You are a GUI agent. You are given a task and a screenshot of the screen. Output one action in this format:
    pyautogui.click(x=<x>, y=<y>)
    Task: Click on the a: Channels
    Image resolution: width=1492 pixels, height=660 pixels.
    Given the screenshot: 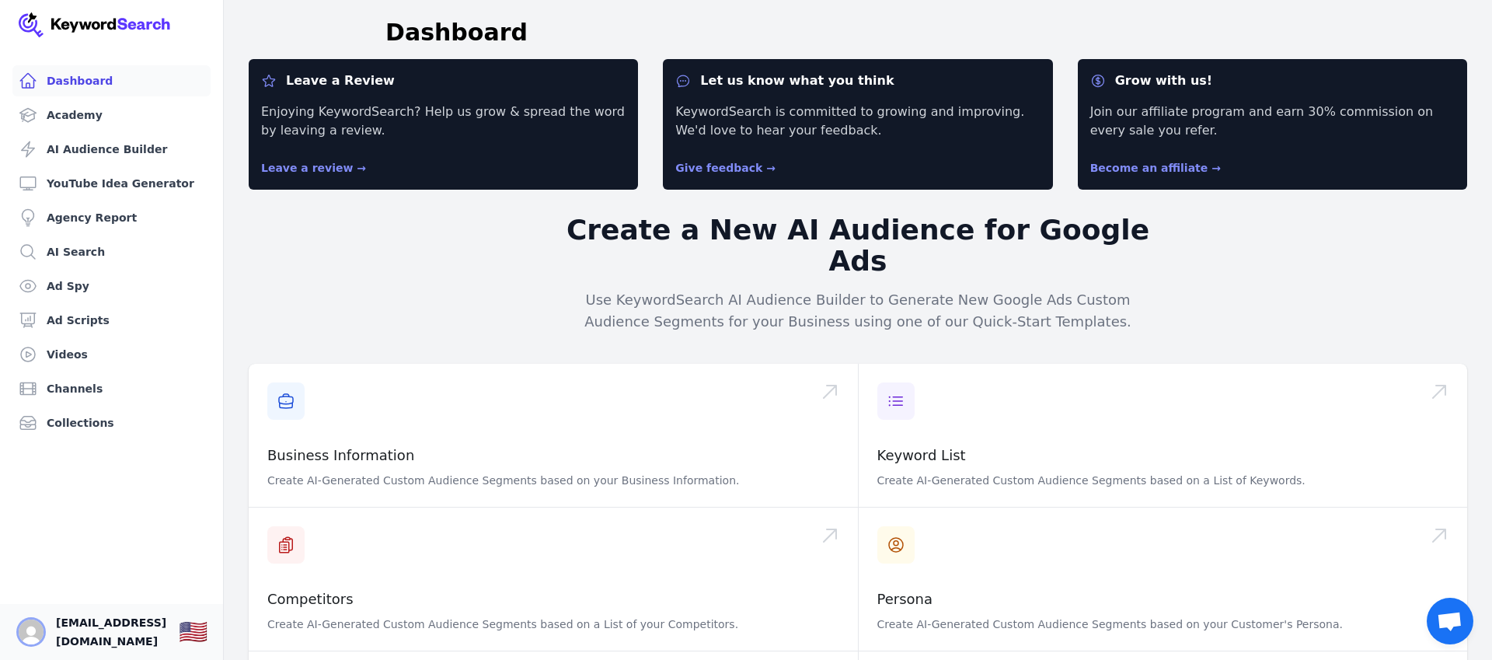 What is the action you would take?
    pyautogui.click(x=111, y=389)
    